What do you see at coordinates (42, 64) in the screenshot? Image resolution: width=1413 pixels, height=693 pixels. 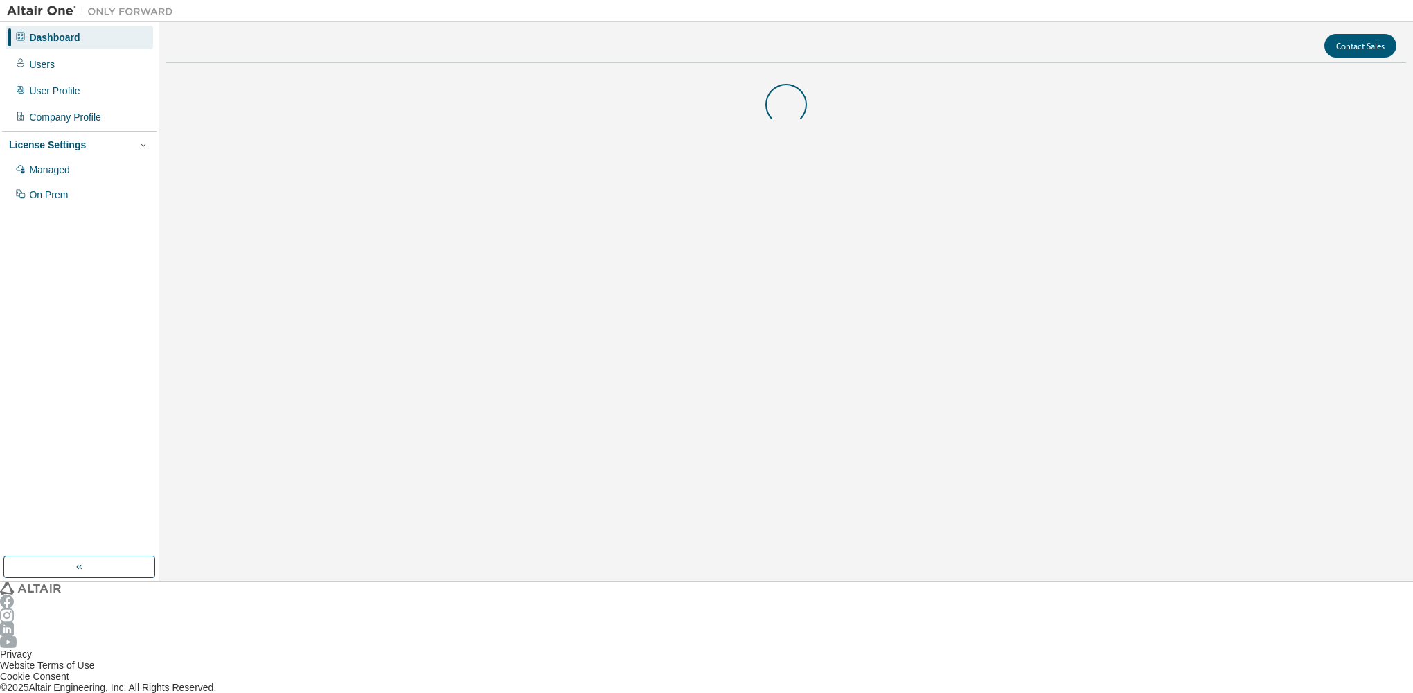 I see `div: Users` at bounding box center [42, 64].